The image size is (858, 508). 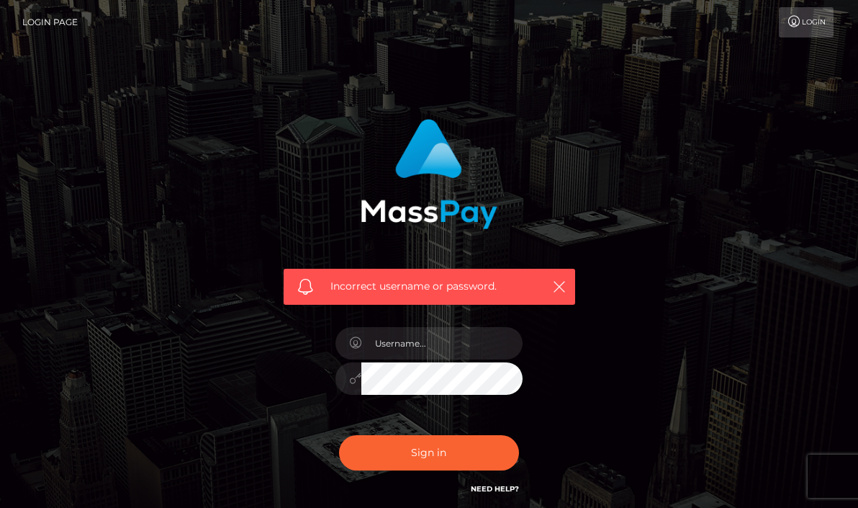 I want to click on input: Username..., so click(x=442, y=343).